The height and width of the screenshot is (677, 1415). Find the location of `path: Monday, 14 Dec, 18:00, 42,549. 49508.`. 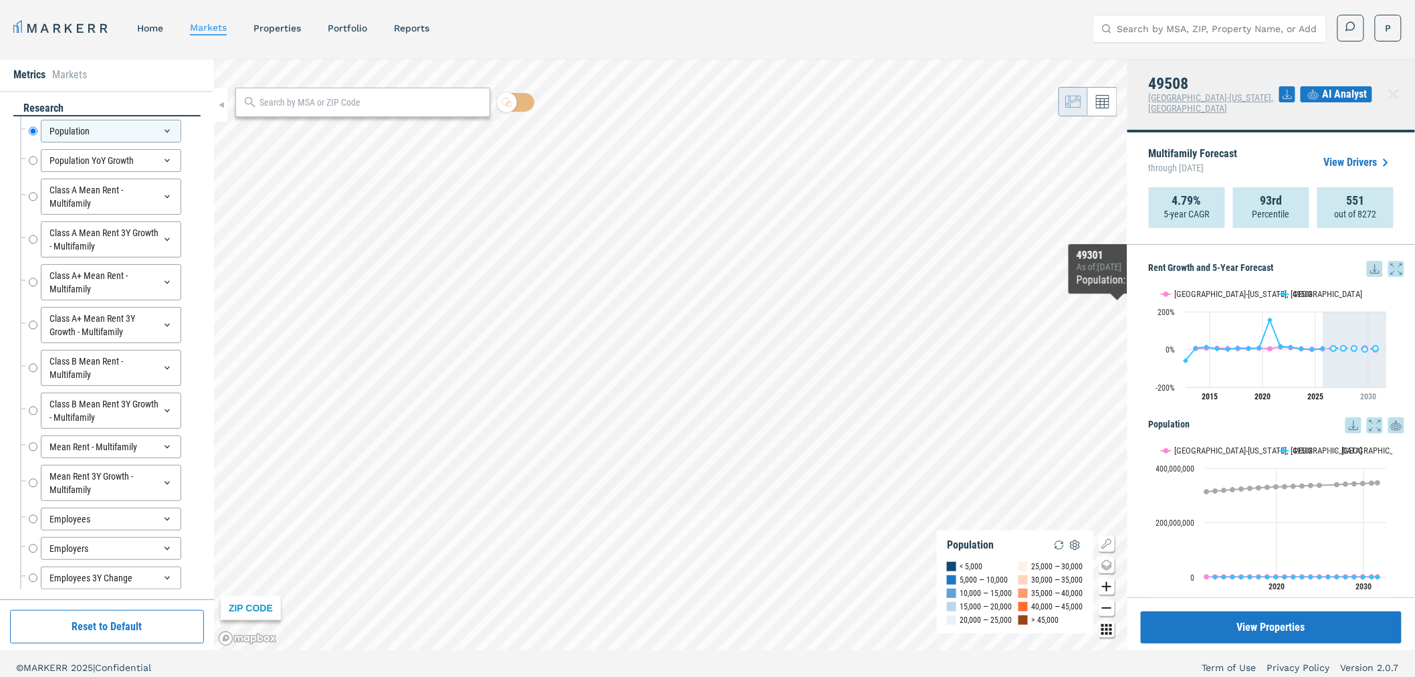

path: Monday, 14 Dec, 18:00, 42,549. 49508. is located at coordinates (1242, 577).